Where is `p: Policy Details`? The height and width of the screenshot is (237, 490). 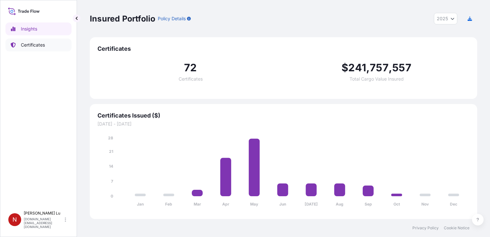 p: Policy Details is located at coordinates (172, 19).